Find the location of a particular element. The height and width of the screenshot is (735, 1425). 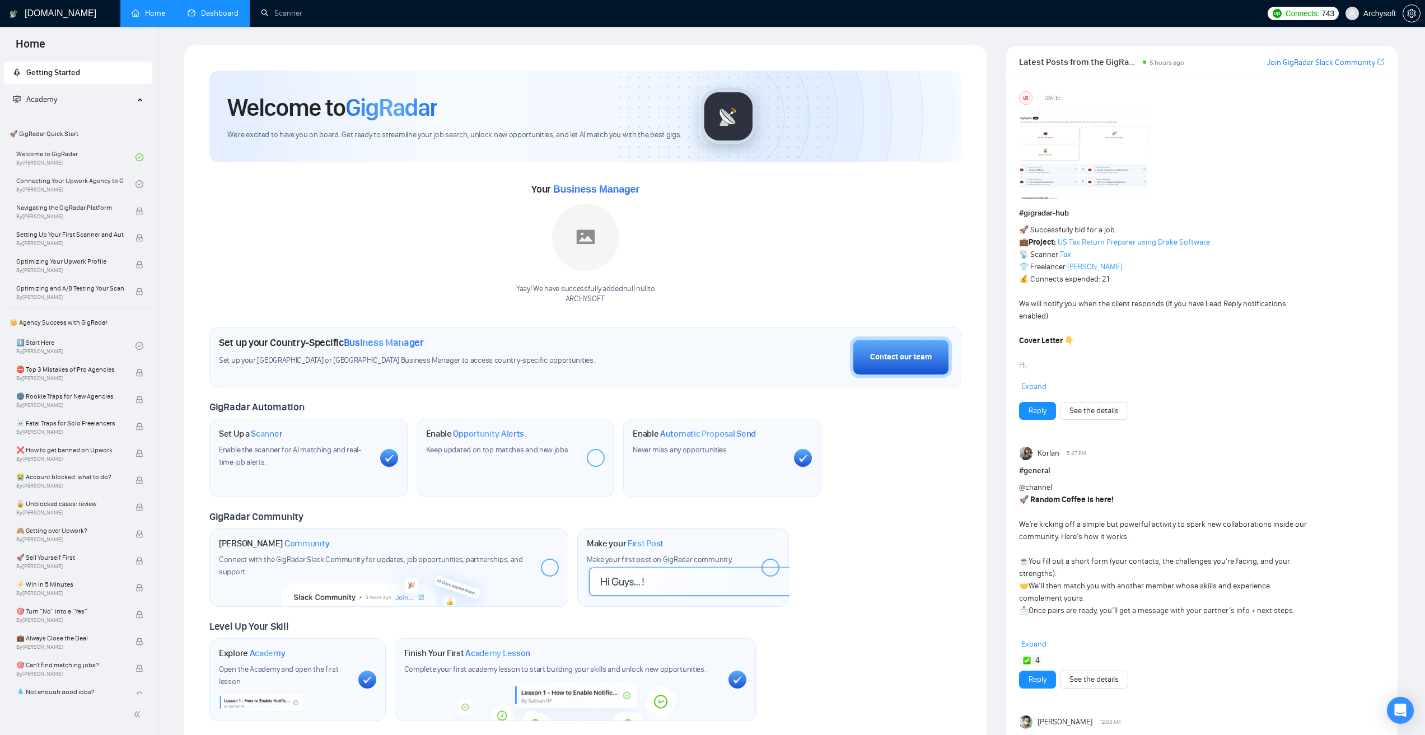

span: Setting Up Your First Scanner and Auto-Bidder is located at coordinates (70, 235).